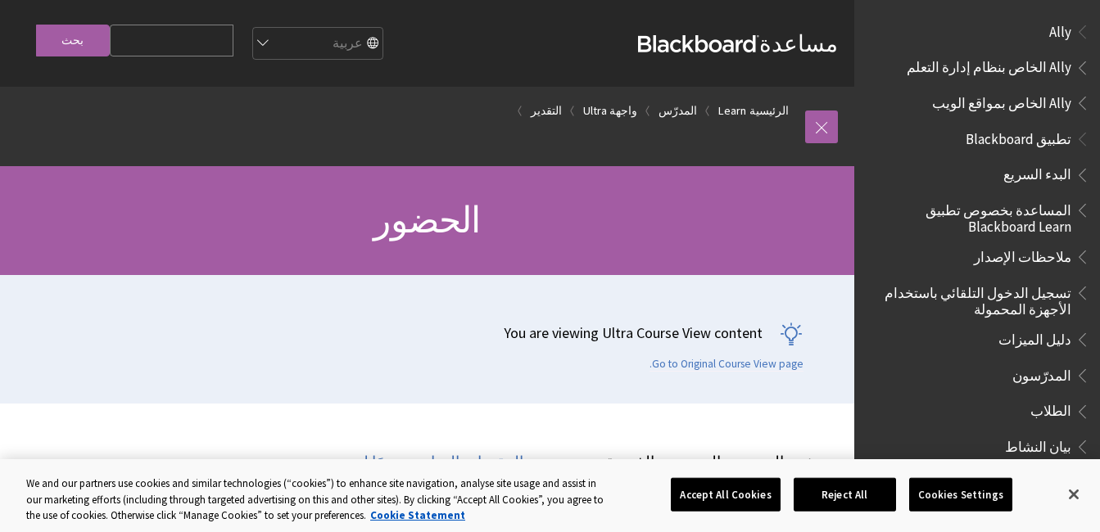 The width and height of the screenshot is (1100, 532). Describe the element at coordinates (418, 515) in the screenshot. I see `a: More information about your privacy, opens in a new tab` at that location.